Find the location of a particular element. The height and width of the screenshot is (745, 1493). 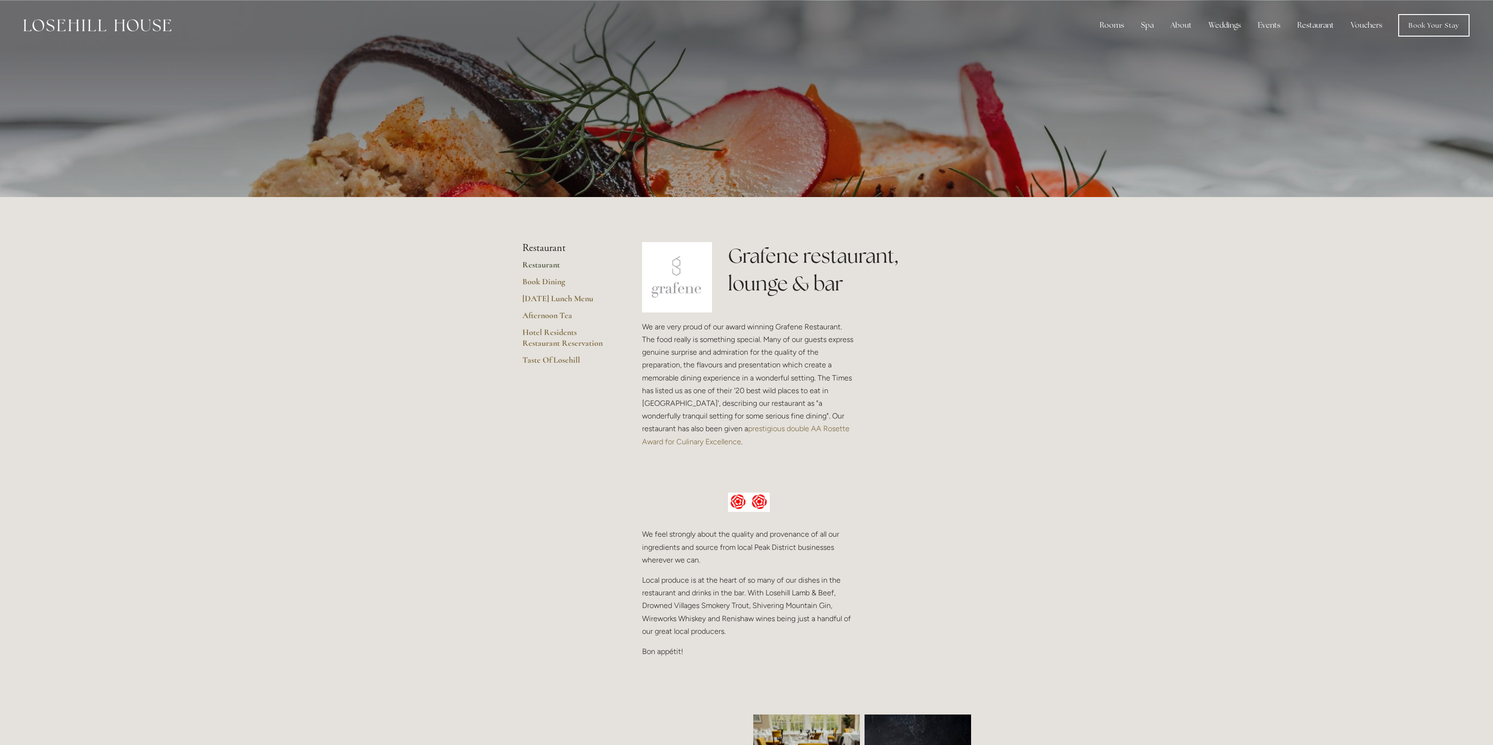

div: Restaurant is located at coordinates (1315, 25).